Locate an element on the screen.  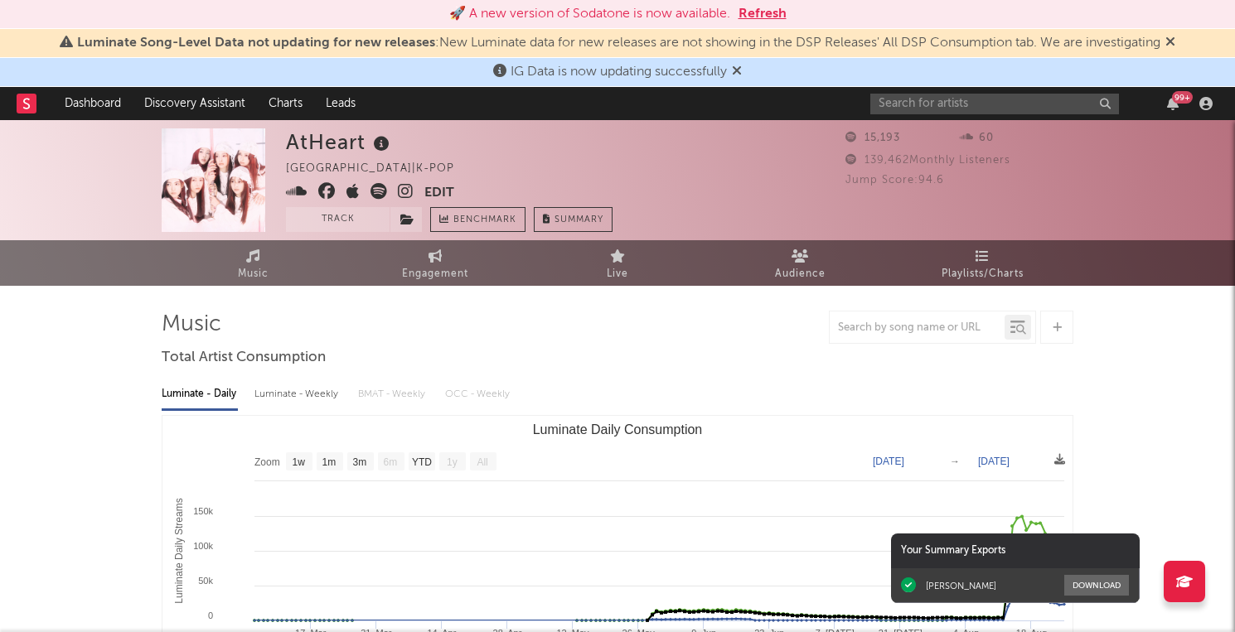
span: Live is located at coordinates (617, 274).